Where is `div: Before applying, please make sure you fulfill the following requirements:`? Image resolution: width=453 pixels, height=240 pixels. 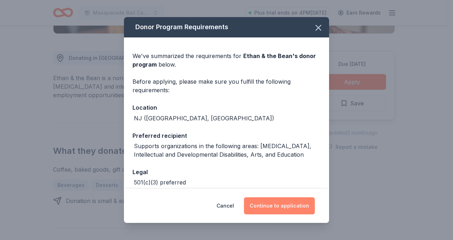
div: Before applying, please make sure you fulfill the following requirements: is located at coordinates (226, 86).